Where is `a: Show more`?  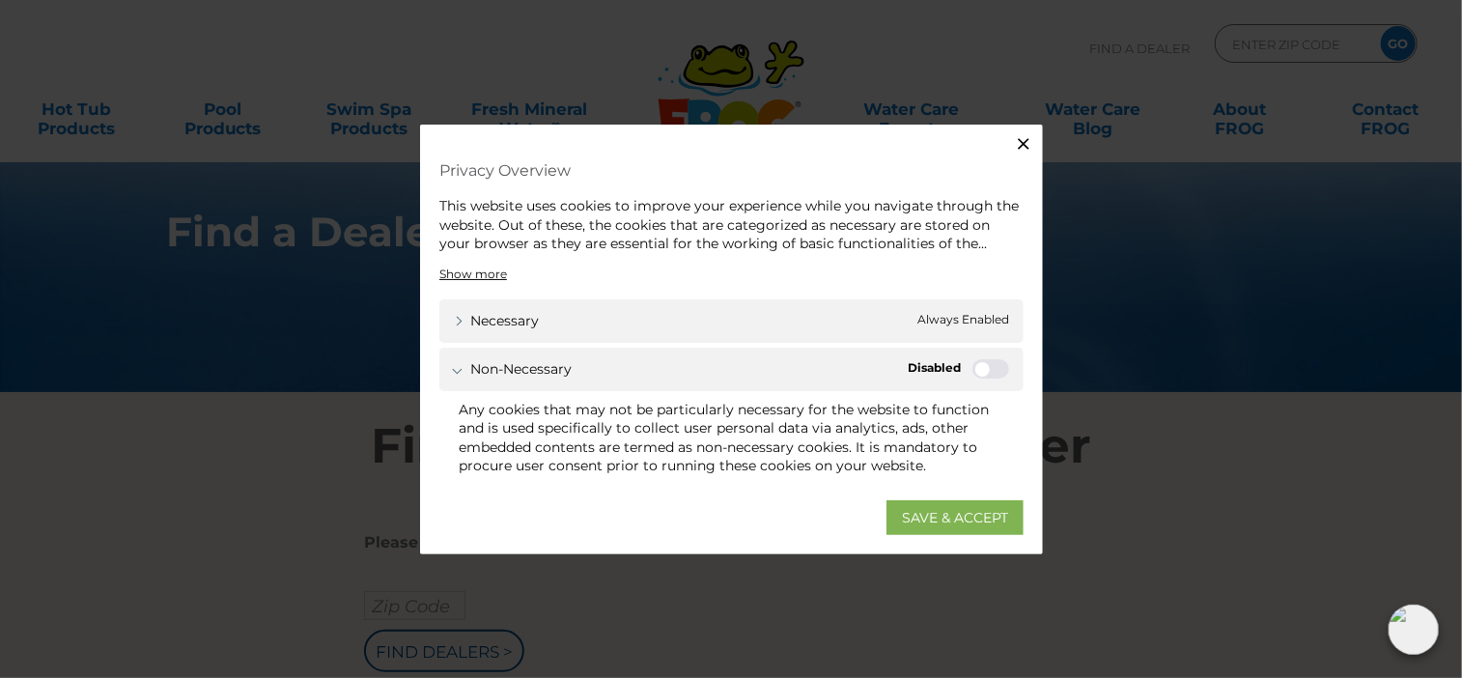 a: Show more is located at coordinates (473, 273).